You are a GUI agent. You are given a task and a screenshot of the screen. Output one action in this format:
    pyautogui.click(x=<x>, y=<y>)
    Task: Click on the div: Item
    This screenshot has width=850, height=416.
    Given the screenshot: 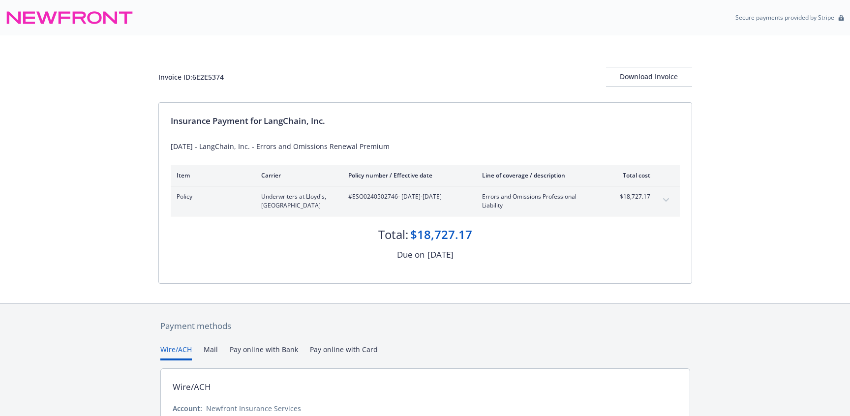 What is the action you would take?
    pyautogui.click(x=211, y=175)
    